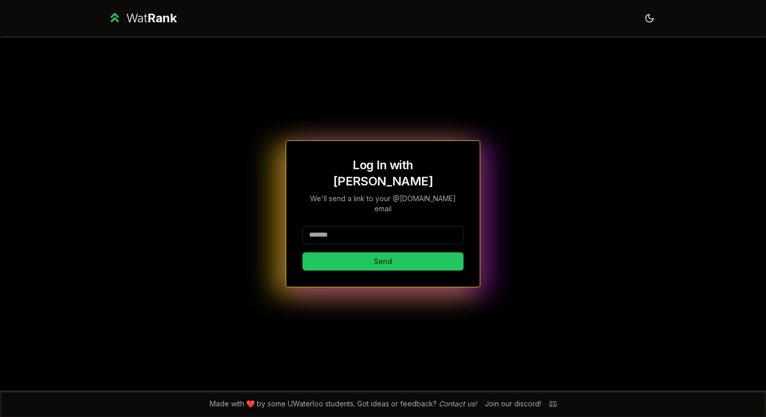 This screenshot has height=417, width=766. What do you see at coordinates (343, 404) in the screenshot?
I see `span: Made with ❤️ by some UWaterloo students. Got ideas or feedback?` at bounding box center [343, 404].